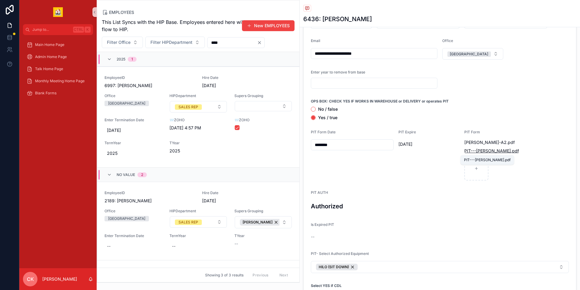  I want to click on label: No / false, so click(328, 109).